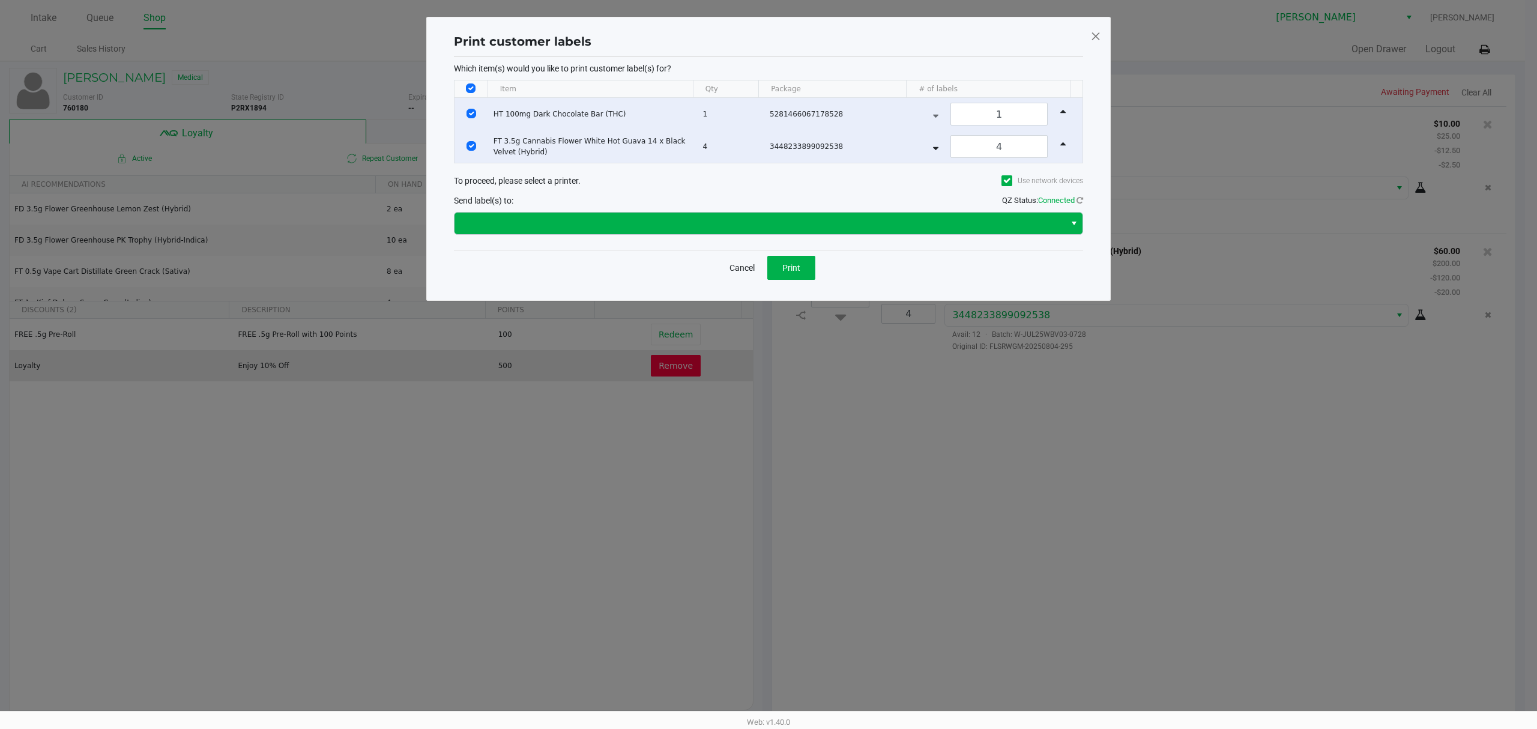 This screenshot has width=1537, height=729. What do you see at coordinates (1056, 200) in the screenshot?
I see `span: Connected` at bounding box center [1056, 200].